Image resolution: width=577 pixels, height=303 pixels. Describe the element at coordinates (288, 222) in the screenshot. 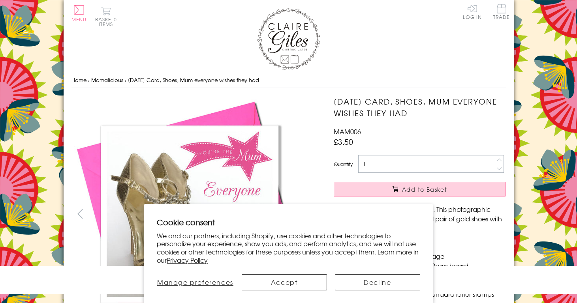

I see `h2: Cookie consent` at that location.